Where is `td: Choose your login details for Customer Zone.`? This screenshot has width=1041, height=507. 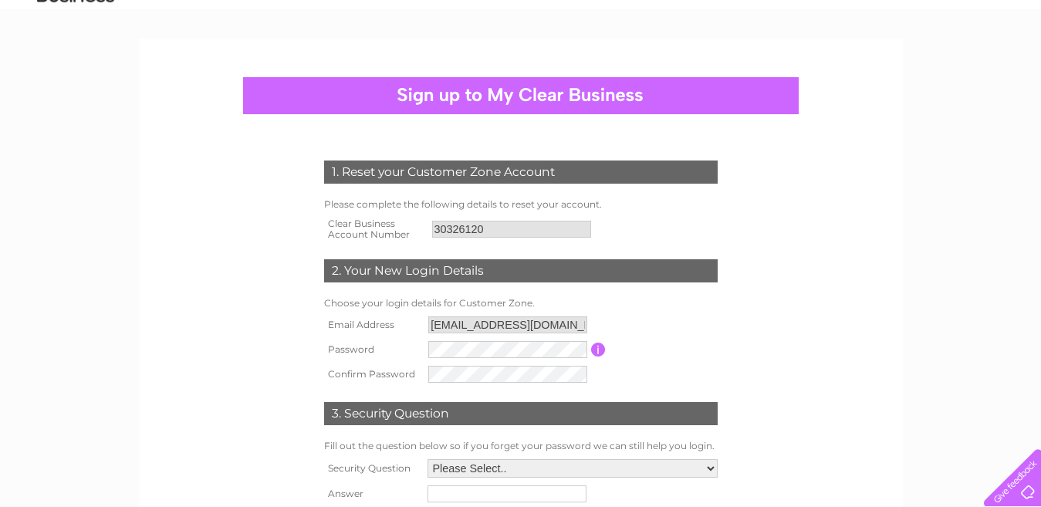
td: Choose your login details for Customer Zone. is located at coordinates (521, 303).